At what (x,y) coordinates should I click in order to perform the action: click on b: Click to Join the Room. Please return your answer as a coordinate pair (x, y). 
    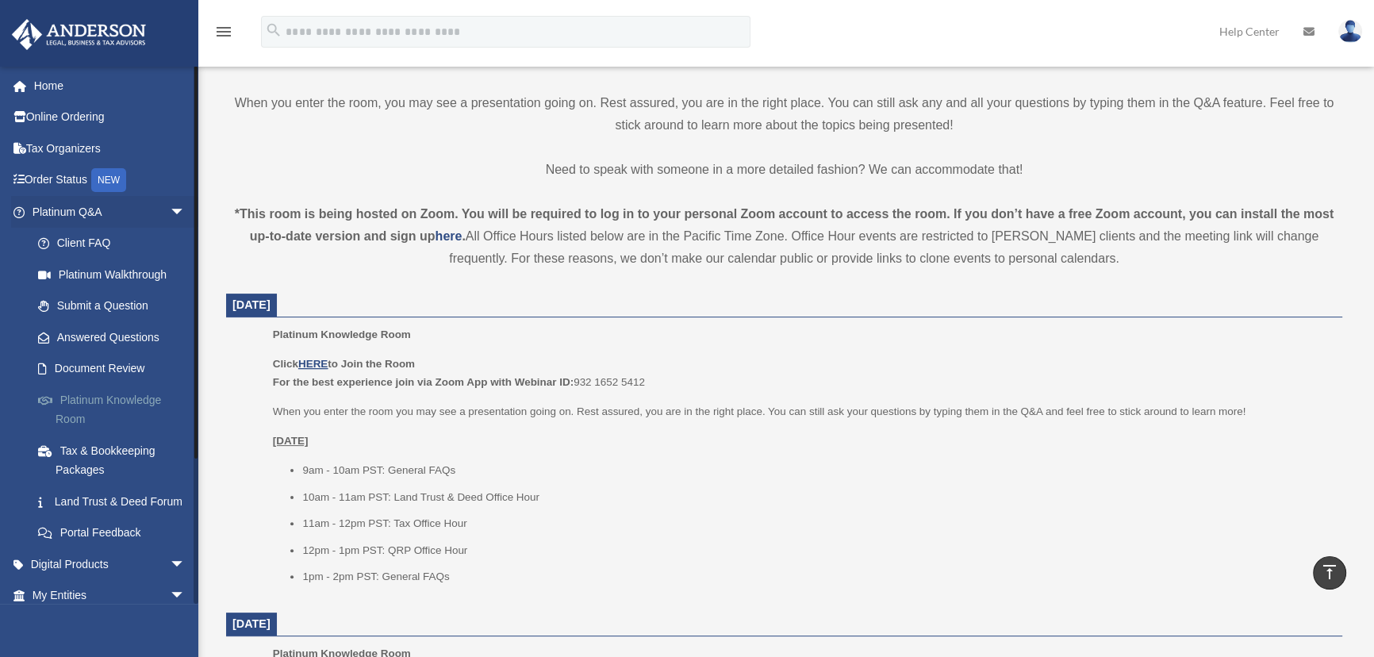
    Looking at the image, I should click on (343, 363).